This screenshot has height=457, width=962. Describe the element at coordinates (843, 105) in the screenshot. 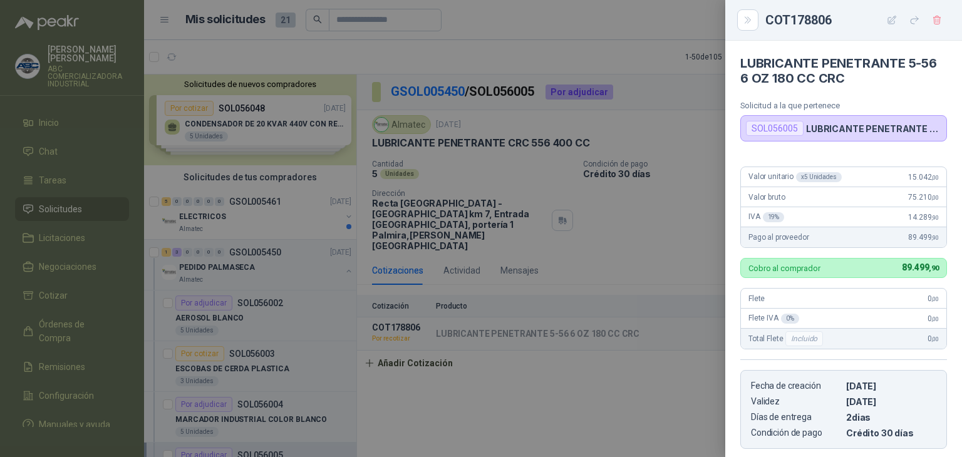

I see `p: Solicitud a la que pertenece` at that location.